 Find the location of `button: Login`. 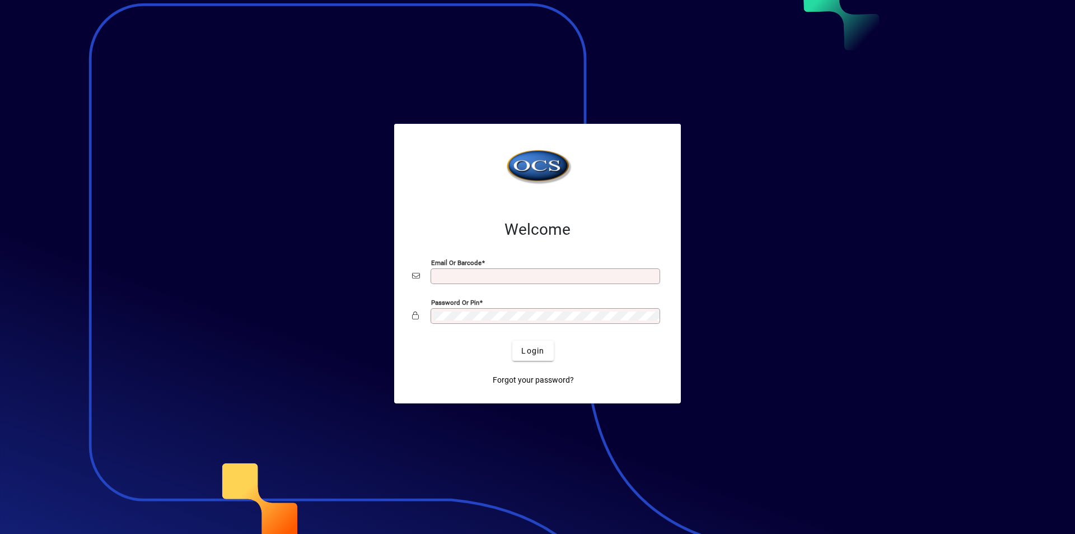

button: Login is located at coordinates (533, 351).